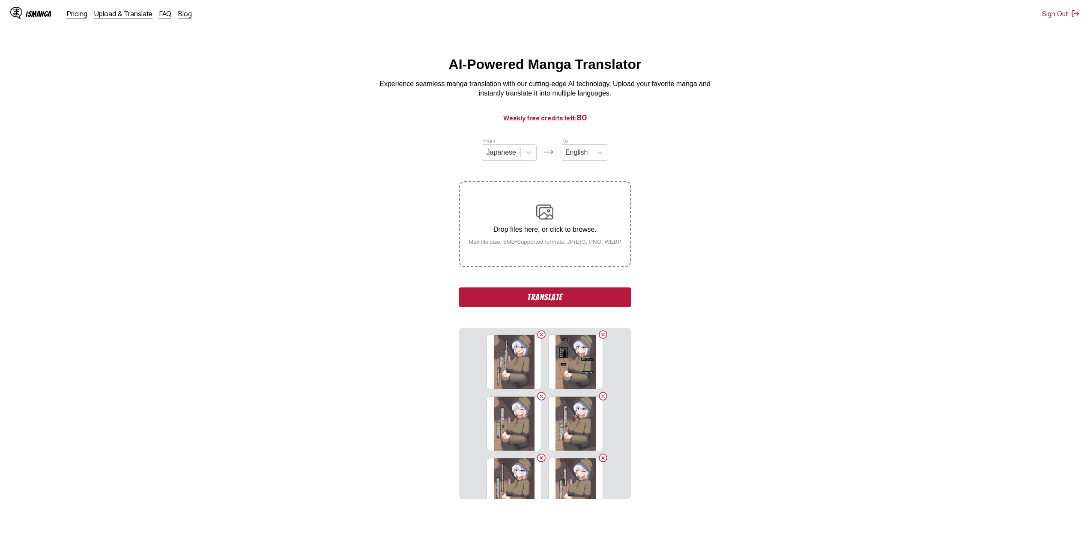 This screenshot has height=559, width=1090. Describe the element at coordinates (545, 230) in the screenshot. I see `p: Drop files here, or click to browse.` at that location.